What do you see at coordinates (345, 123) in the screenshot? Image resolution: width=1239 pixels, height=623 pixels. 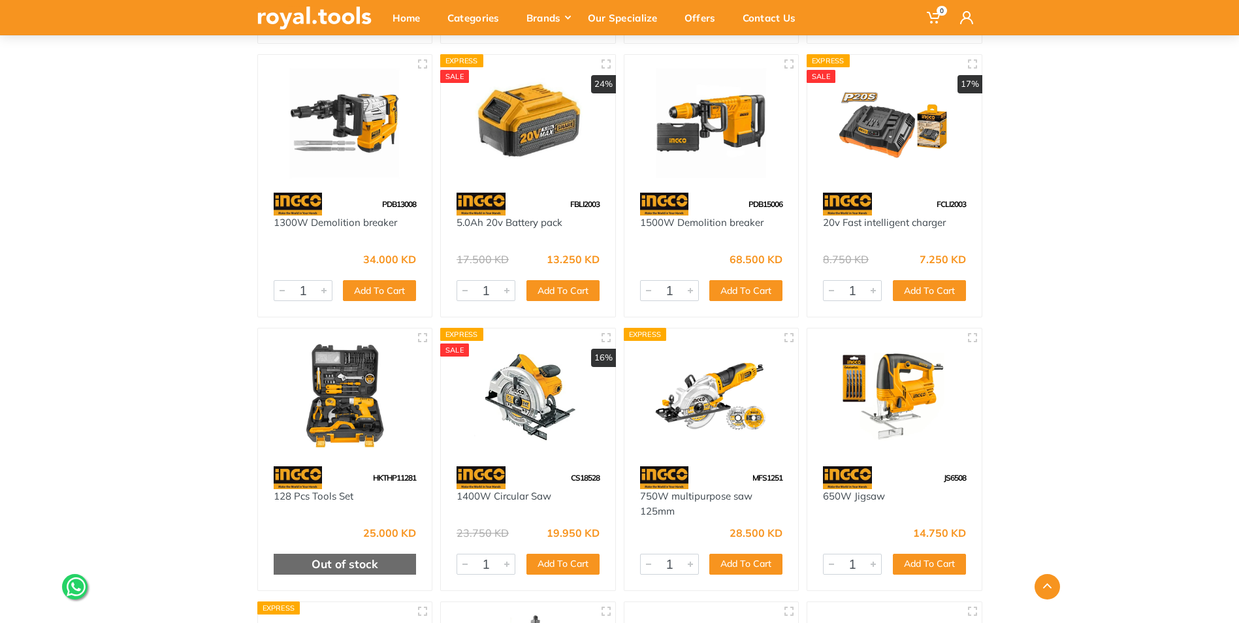 I see `img: Royal Tools - 1300W Demolition breaker` at bounding box center [345, 123].